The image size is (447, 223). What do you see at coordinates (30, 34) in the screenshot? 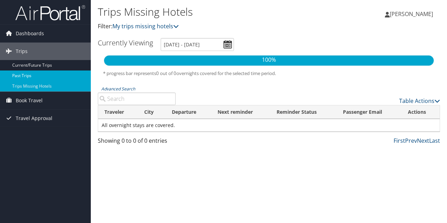
I see `span: Dashboards` at bounding box center [30, 34].